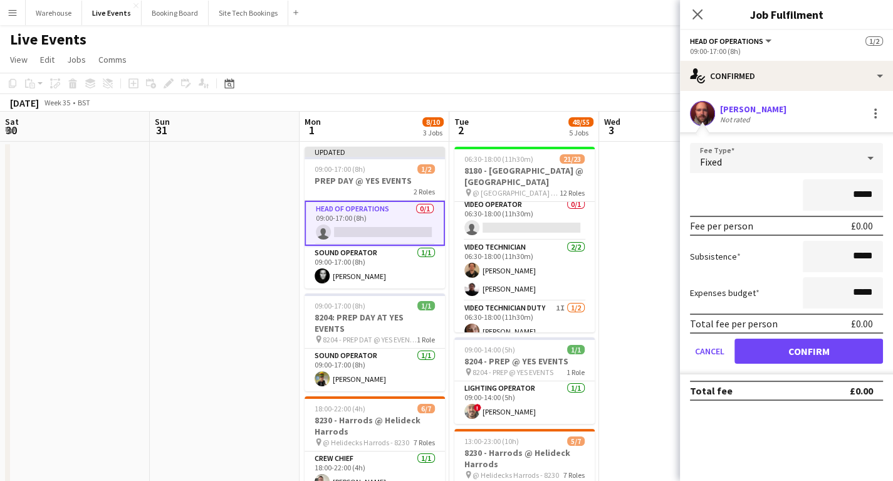 Image resolution: width=893 pixels, height=481 pixels. Describe the element at coordinates (313, 122) in the screenshot. I see `span: Mon` at that location.